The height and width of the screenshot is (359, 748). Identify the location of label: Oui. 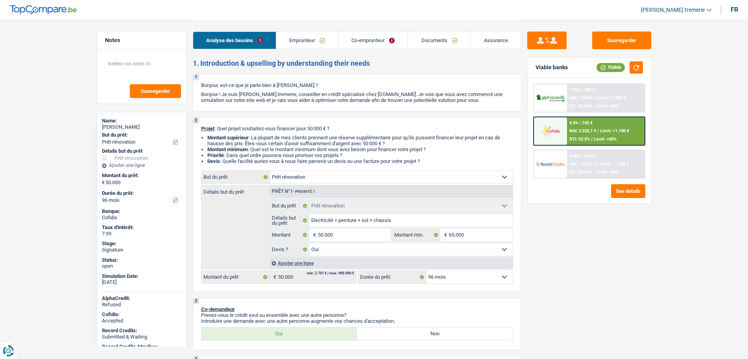
(279, 334).